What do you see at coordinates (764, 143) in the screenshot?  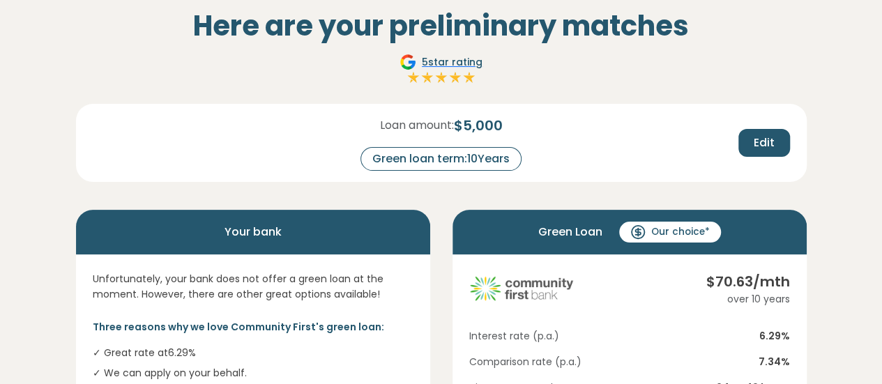 I see `span: Edit` at bounding box center [764, 143].